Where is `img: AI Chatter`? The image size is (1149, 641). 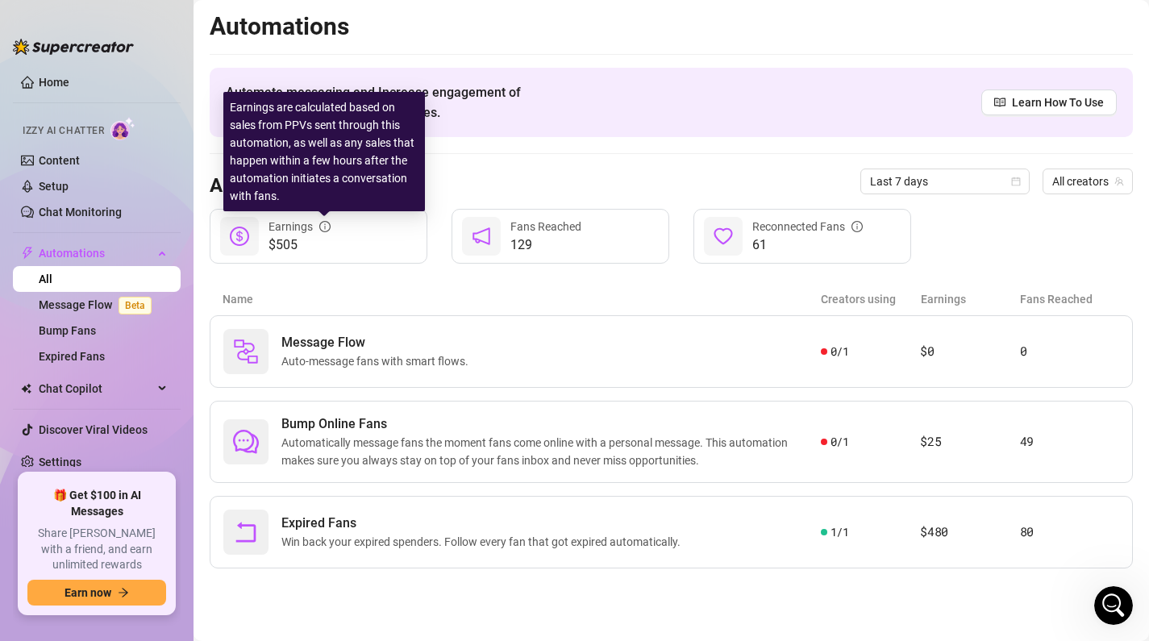 img: AI Chatter is located at coordinates (123, 128).